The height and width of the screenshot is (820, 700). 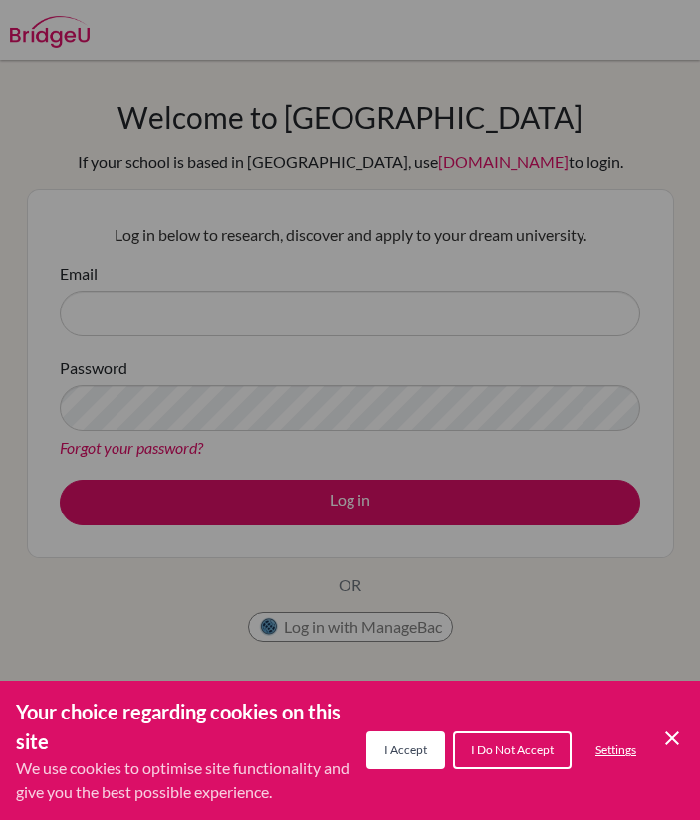 I want to click on span: I Do Not Accept, so click(x=512, y=750).